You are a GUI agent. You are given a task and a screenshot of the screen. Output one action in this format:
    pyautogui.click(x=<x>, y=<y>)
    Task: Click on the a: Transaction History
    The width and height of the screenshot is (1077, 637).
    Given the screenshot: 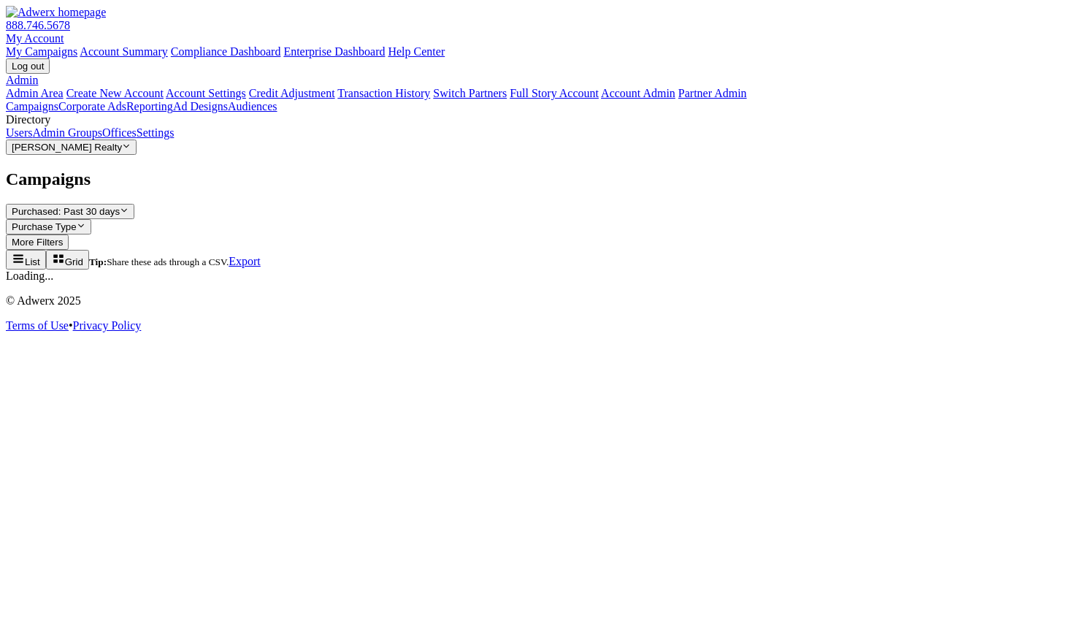 What is the action you would take?
    pyautogui.click(x=383, y=93)
    